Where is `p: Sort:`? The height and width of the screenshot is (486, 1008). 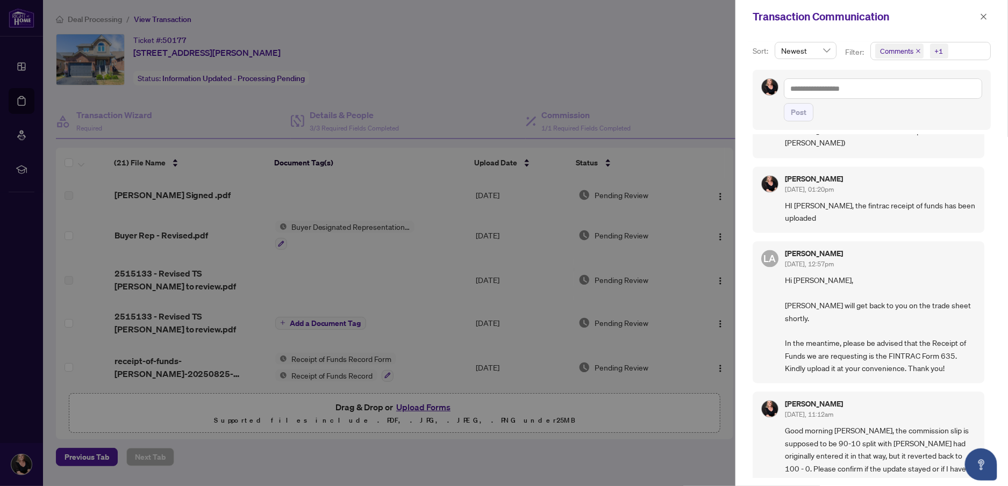 p: Sort: is located at coordinates (761, 51).